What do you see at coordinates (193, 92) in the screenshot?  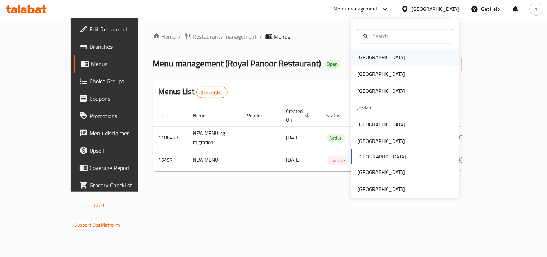 I see `h2: Menus List` at bounding box center [193, 92].